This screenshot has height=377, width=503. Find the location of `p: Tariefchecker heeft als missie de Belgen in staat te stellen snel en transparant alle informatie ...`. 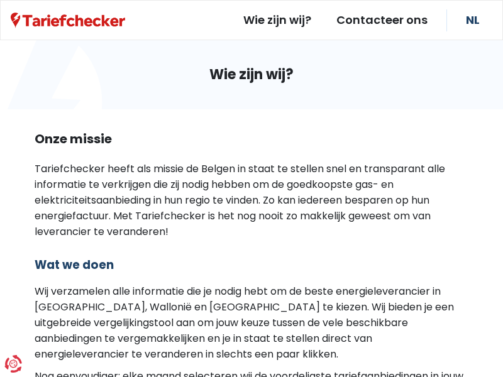

p: Tariefchecker heeft als missie de Belgen in staat te stellen snel en transparant alle informatie ... is located at coordinates (252, 200).